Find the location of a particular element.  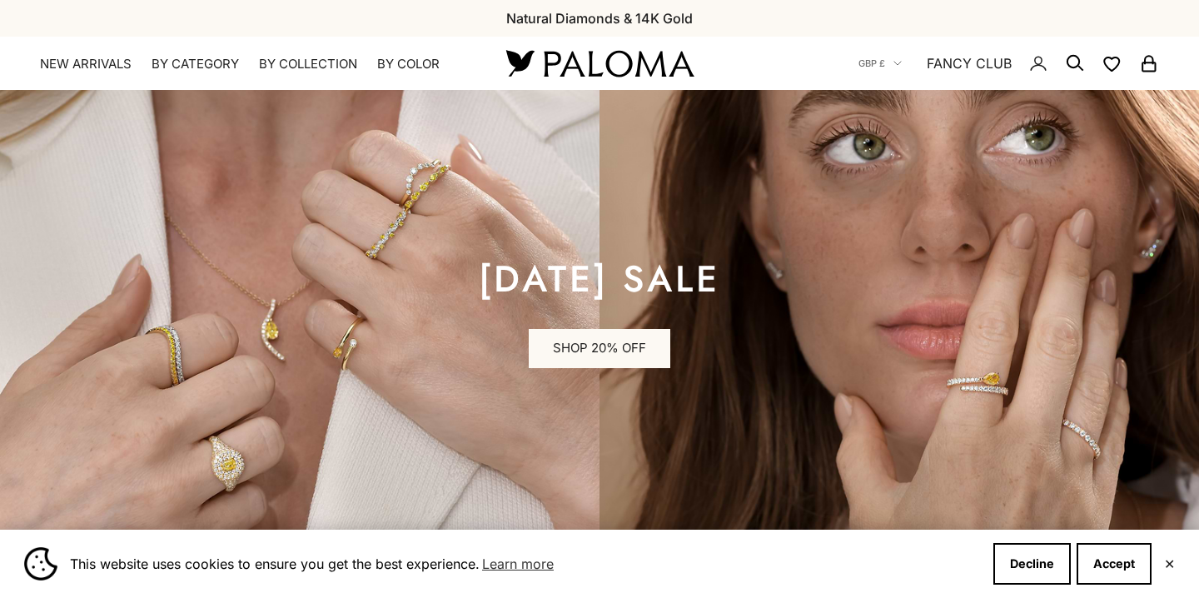

button: Decline is located at coordinates (1032, 564).